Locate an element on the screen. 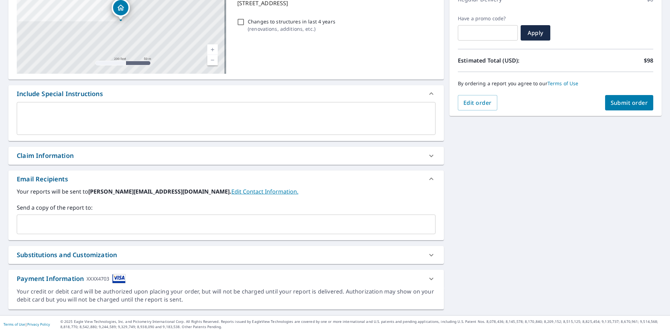 This screenshot has width=670, height=333. p: ( renovations, additions, etc. ) is located at coordinates (291, 29).